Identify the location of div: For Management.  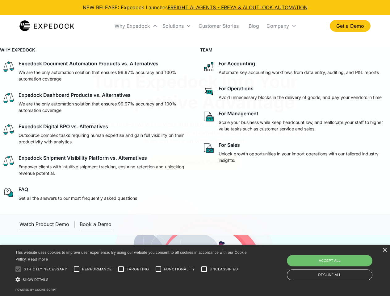
(238, 114).